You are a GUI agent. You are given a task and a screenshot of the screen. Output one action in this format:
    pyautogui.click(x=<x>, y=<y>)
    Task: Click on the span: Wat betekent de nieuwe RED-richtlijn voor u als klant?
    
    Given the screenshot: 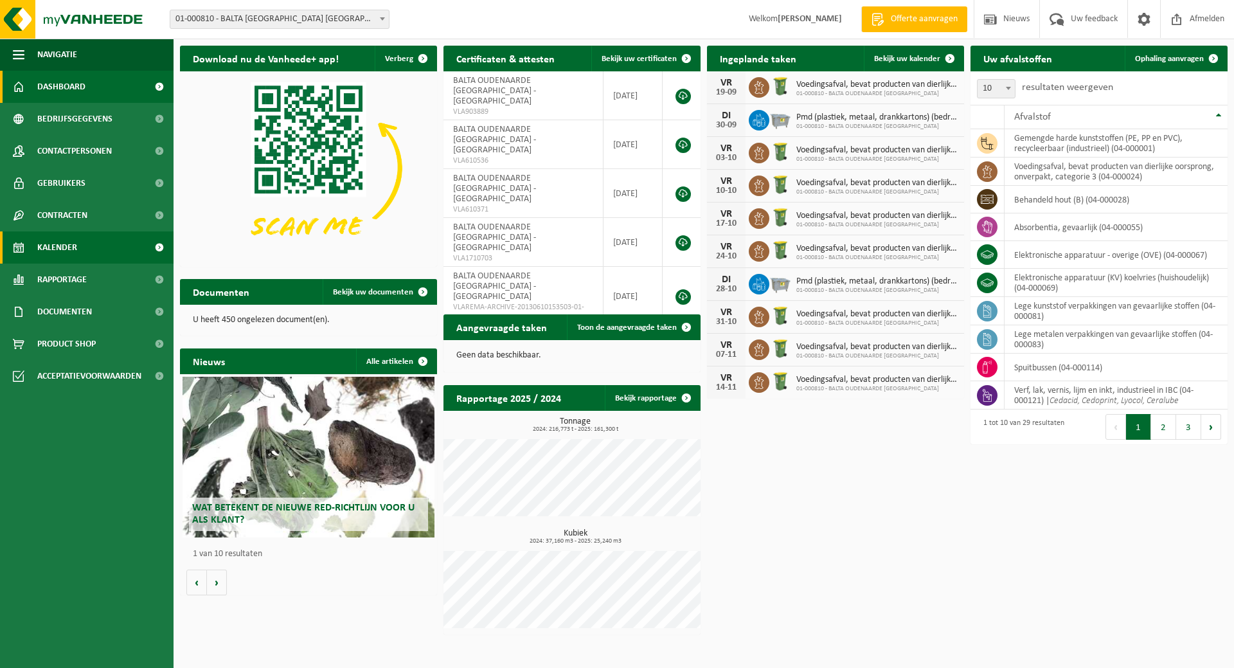 What is the action you would take?
    pyautogui.click(x=303, y=513)
    